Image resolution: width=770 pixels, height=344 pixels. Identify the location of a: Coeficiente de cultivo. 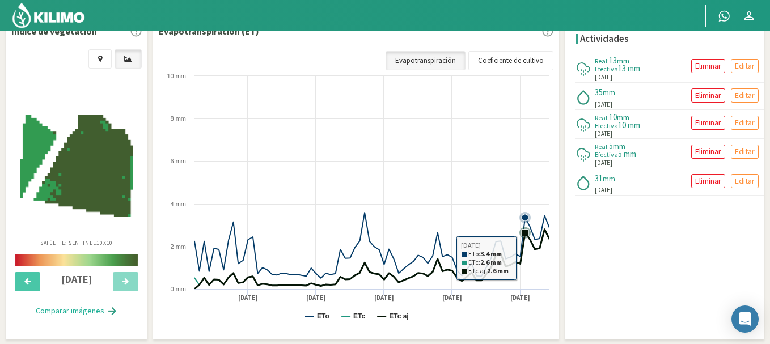
(511, 61).